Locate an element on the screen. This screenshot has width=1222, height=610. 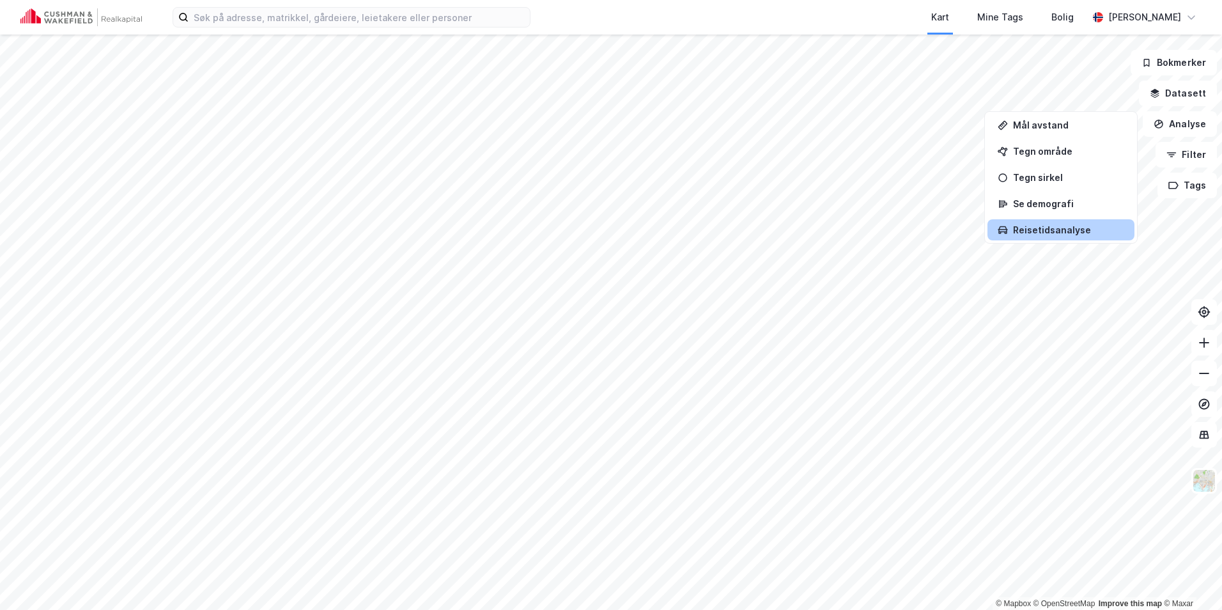
div: Reisetidsanalyse is located at coordinates (1068, 229).